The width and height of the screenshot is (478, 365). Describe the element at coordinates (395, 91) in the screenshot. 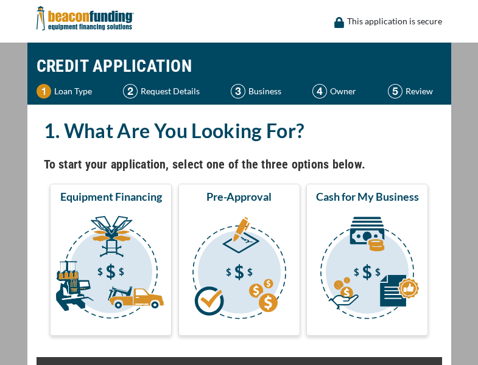

I see `img: Step 5` at that location.